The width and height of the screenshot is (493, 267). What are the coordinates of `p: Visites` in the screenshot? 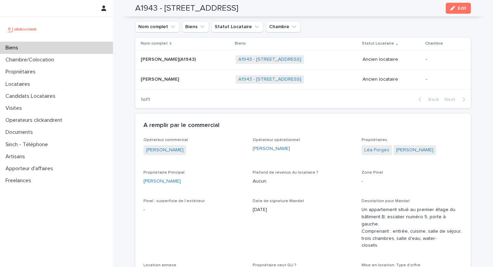 It's located at (15, 108).